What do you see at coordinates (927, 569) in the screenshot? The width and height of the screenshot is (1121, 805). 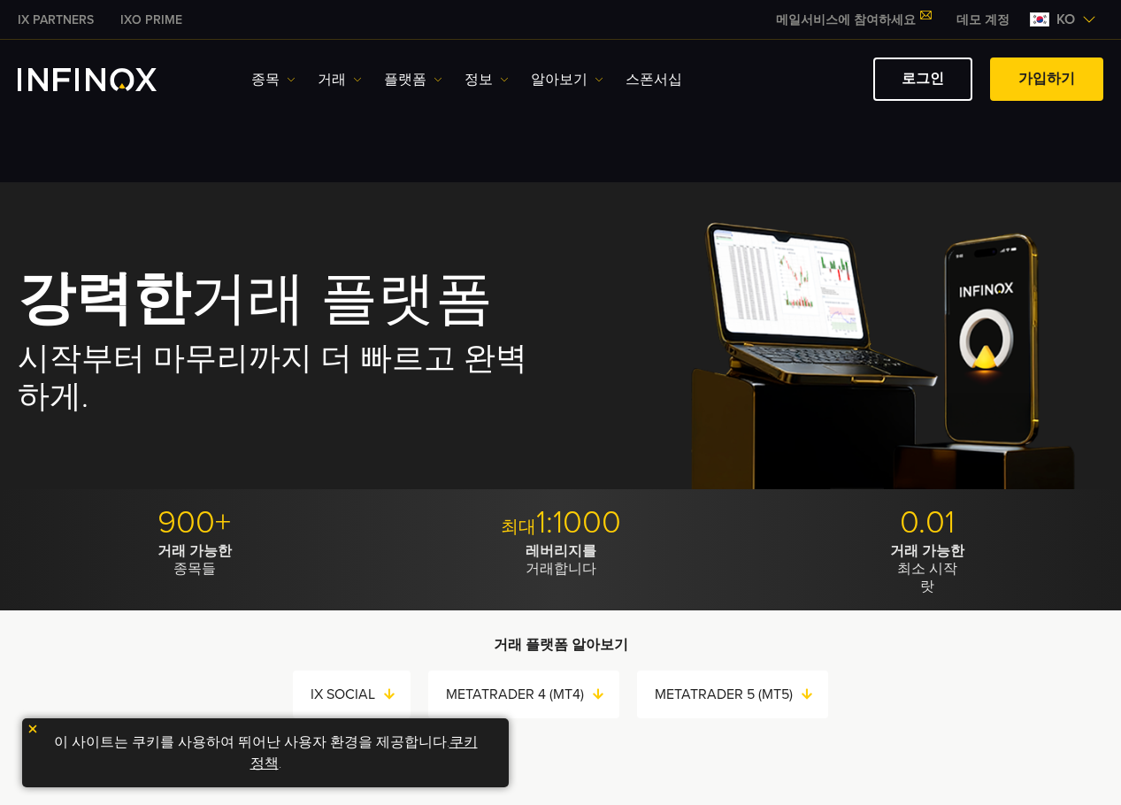 I see `p: 최소 시작 랏` at bounding box center [927, 569].